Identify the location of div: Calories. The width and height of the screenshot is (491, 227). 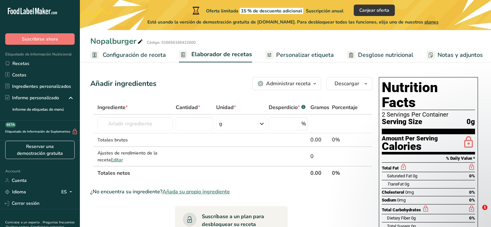
(410, 146).